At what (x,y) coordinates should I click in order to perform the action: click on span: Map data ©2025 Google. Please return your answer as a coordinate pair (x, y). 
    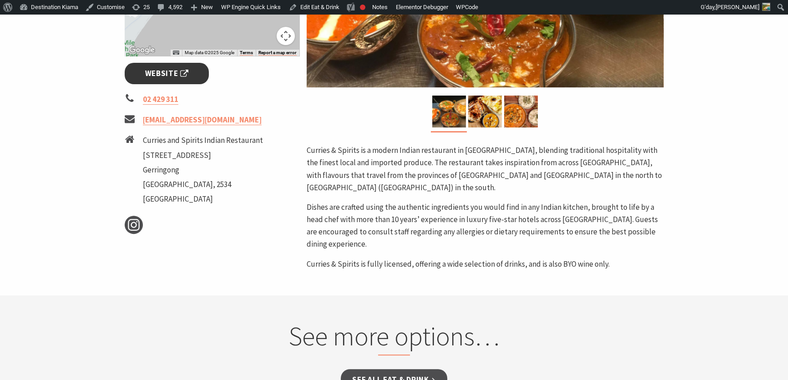
    Looking at the image, I should click on (209, 52).